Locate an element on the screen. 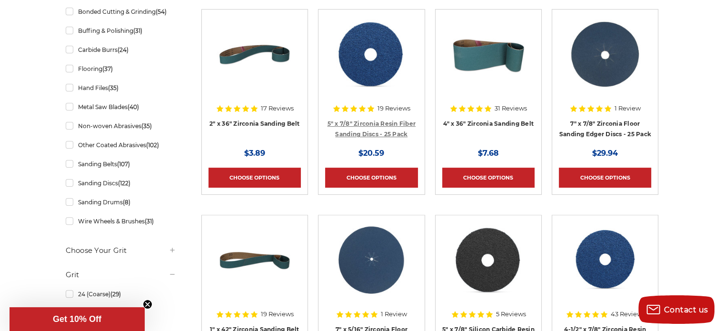  a: Other Coated Abrasives is located at coordinates (121, 145).